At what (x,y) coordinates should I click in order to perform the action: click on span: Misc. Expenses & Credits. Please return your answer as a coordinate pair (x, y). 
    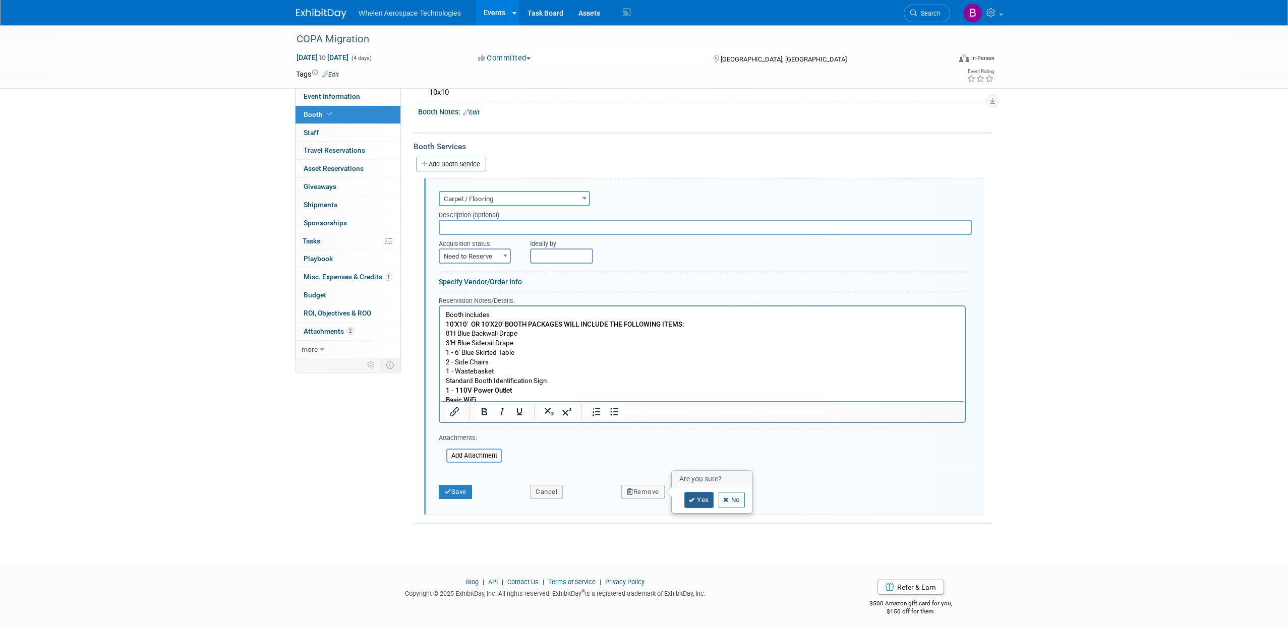
    Looking at the image, I should click on (348, 277).